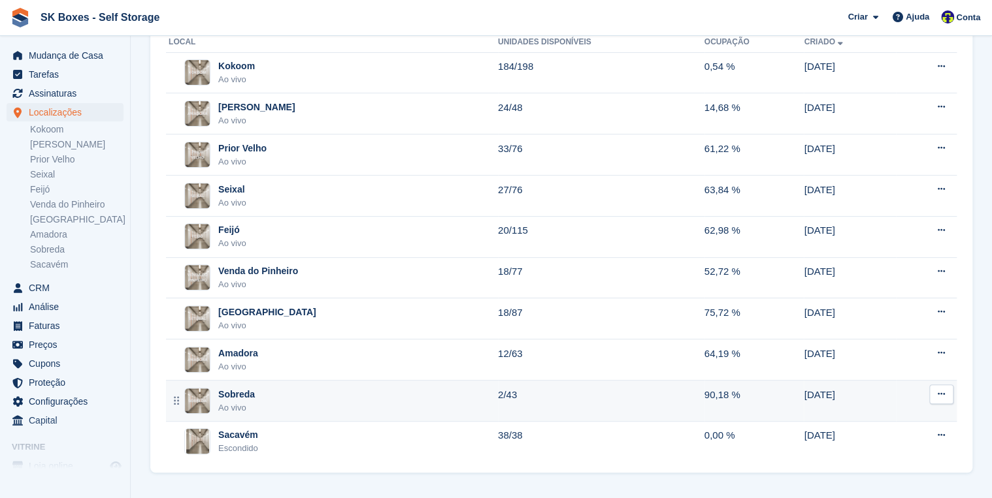  Describe the element at coordinates (601, 319) in the screenshot. I see `td: 18/87` at that location.